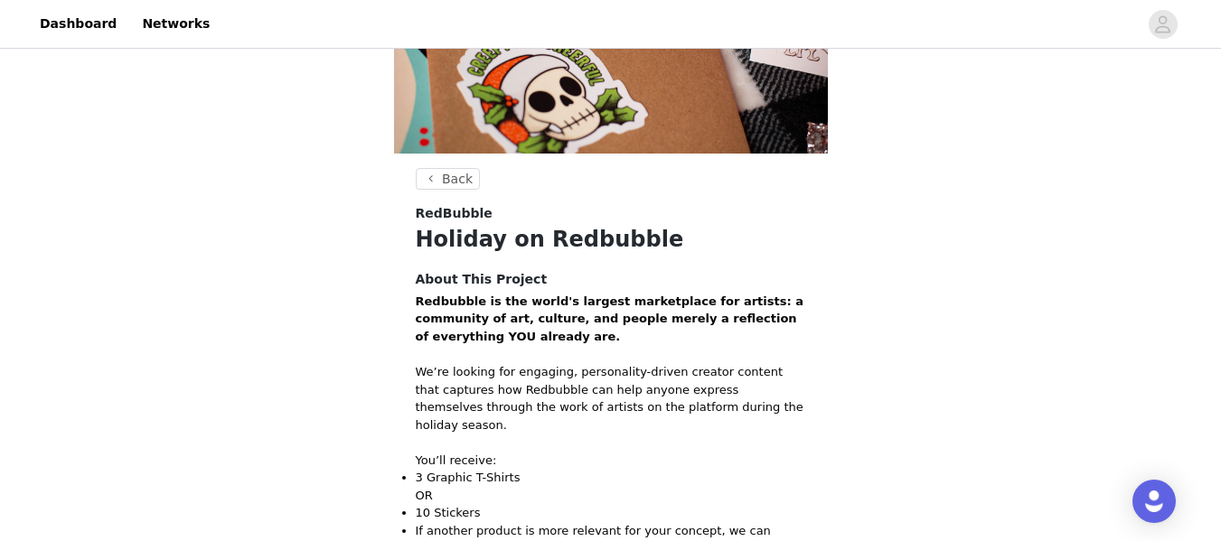 The width and height of the screenshot is (1221, 541). I want to click on div: avatar, so click(1162, 24).